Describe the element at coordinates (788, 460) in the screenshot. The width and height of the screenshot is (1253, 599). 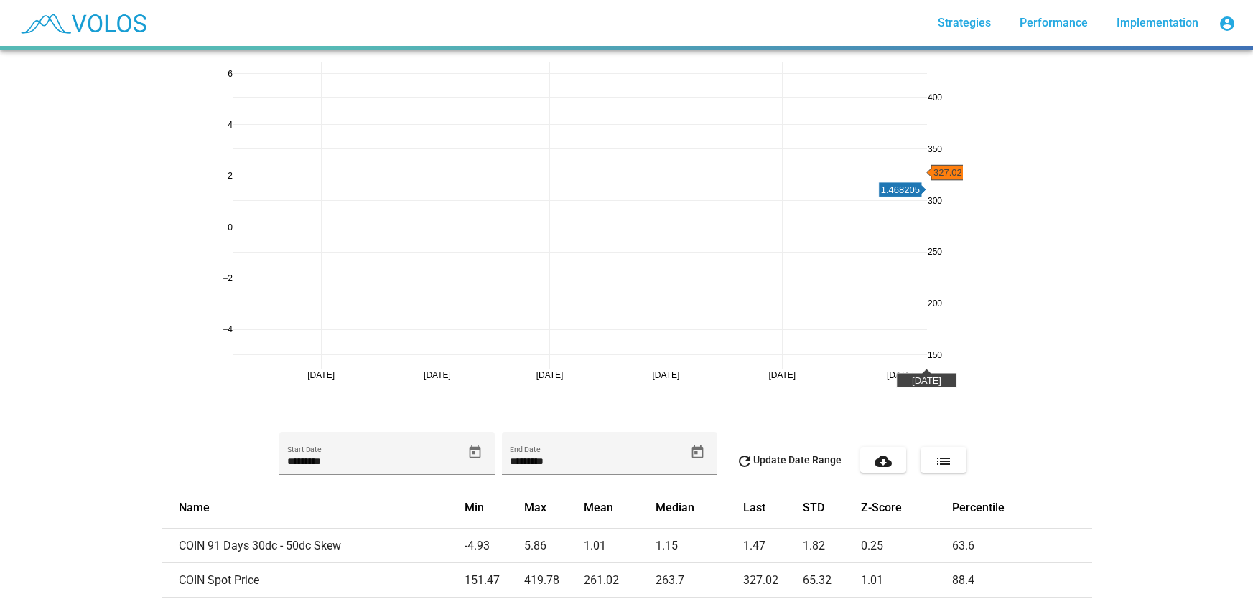
I see `span: Update Date Range` at that location.